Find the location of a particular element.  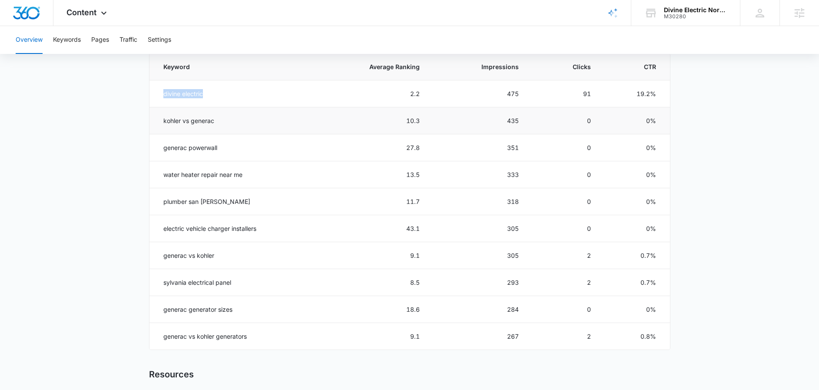

td: 267 is located at coordinates (480, 336).